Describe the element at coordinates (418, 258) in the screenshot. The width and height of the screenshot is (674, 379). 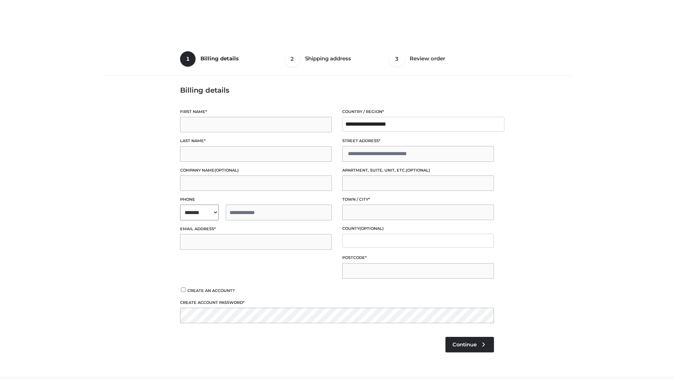
I see `label: Postcode` at that location.